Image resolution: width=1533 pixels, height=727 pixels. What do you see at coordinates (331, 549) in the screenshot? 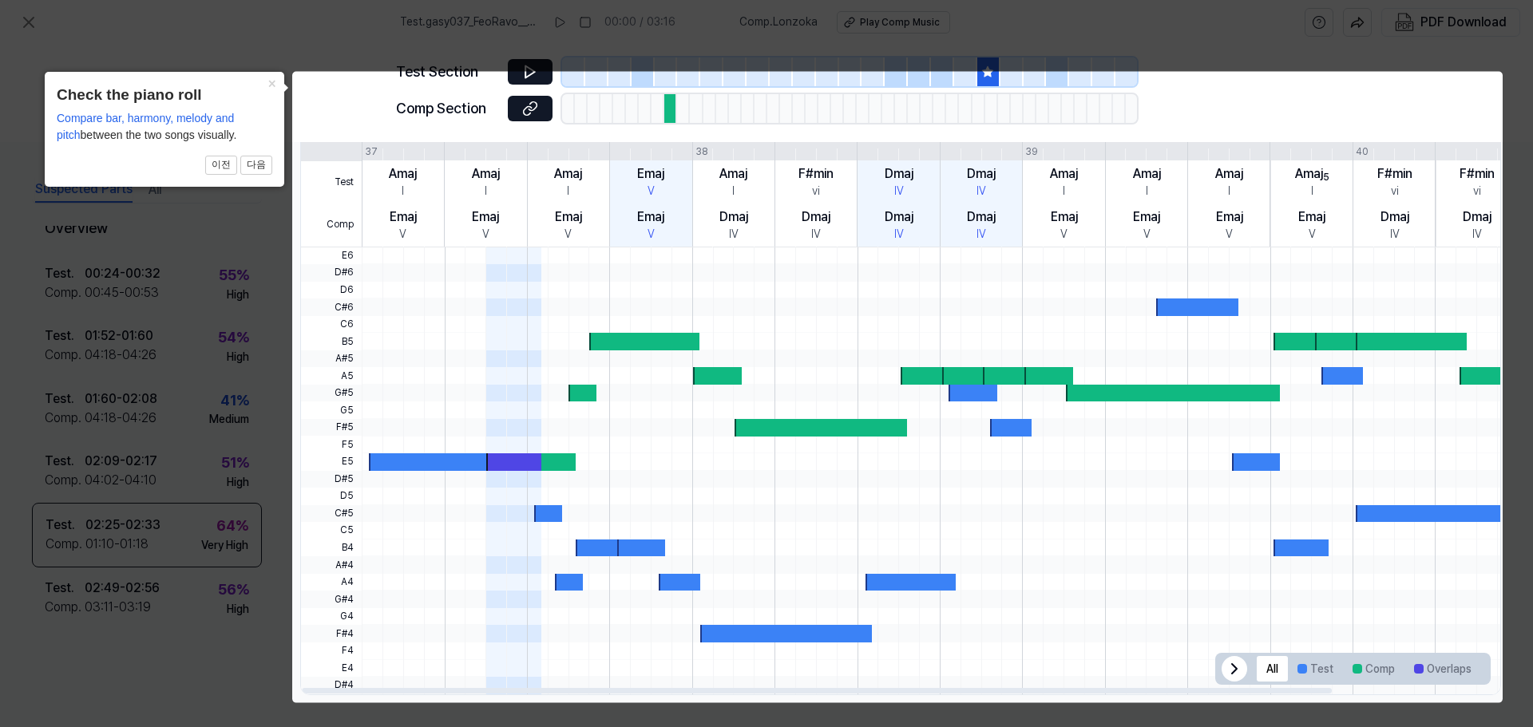
I see `span: B4` at bounding box center [331, 549].